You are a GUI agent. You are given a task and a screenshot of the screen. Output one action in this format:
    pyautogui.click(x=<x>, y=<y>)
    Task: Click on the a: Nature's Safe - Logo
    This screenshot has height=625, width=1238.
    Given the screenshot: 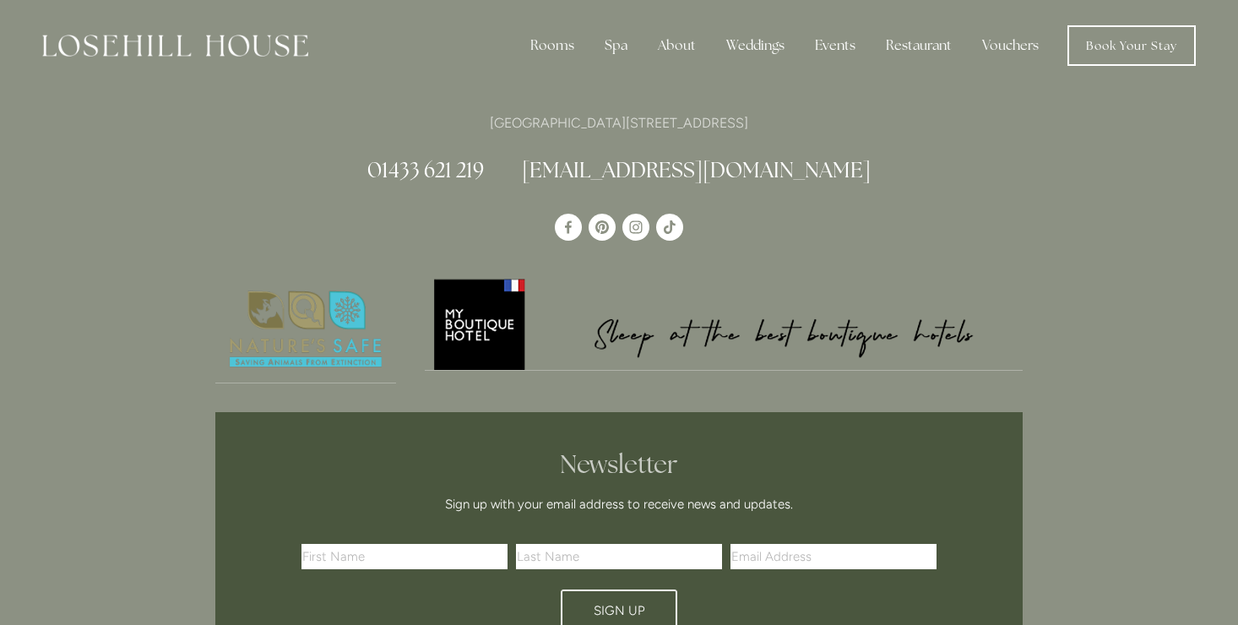 What is the action you would take?
    pyautogui.click(x=306, y=329)
    